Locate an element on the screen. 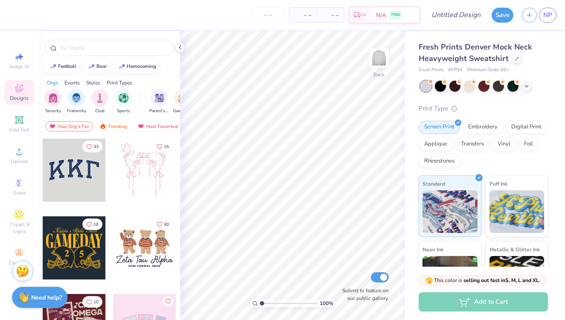  span: 18 is located at coordinates (96, 224).